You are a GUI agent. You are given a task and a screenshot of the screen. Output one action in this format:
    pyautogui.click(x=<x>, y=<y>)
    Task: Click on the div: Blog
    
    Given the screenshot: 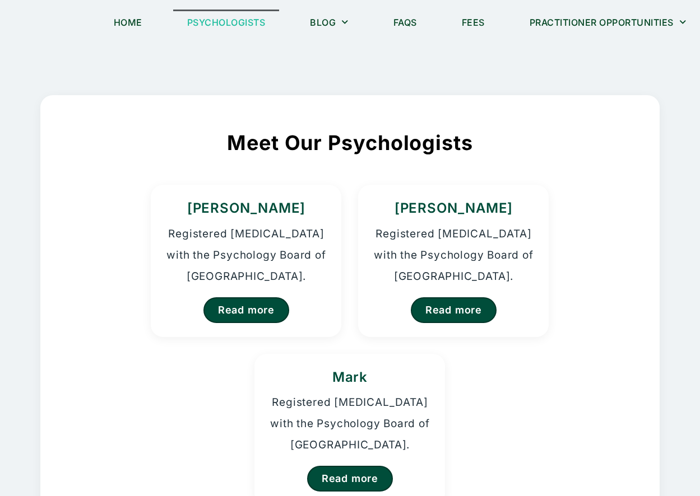 What is the action you would take?
    pyautogui.click(x=329, y=22)
    